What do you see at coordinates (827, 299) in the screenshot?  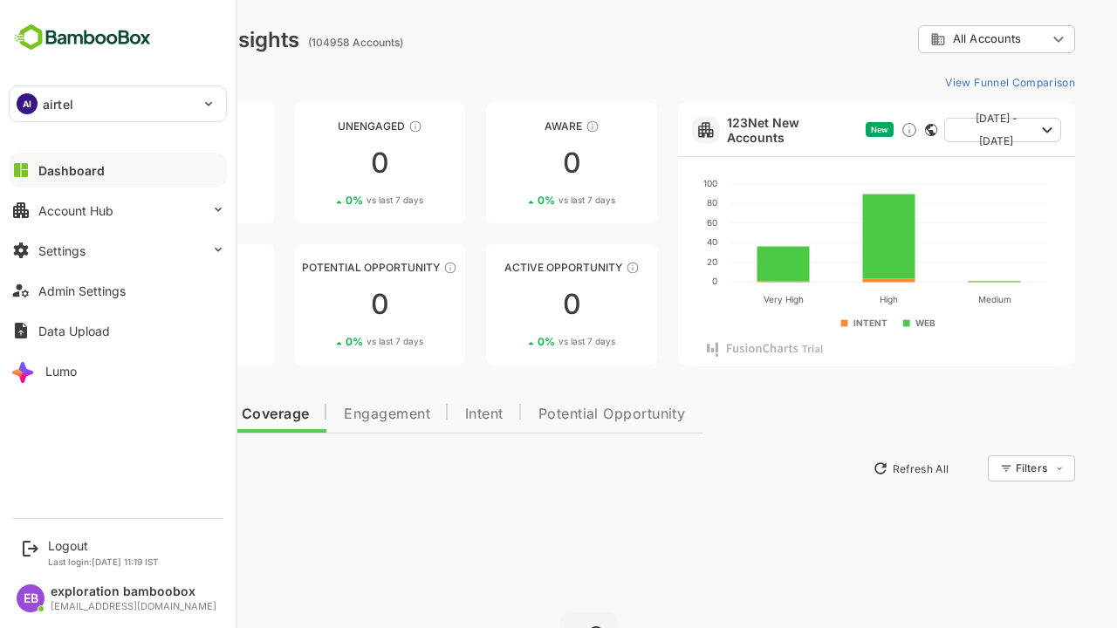 I see `text: High` at bounding box center [827, 299].